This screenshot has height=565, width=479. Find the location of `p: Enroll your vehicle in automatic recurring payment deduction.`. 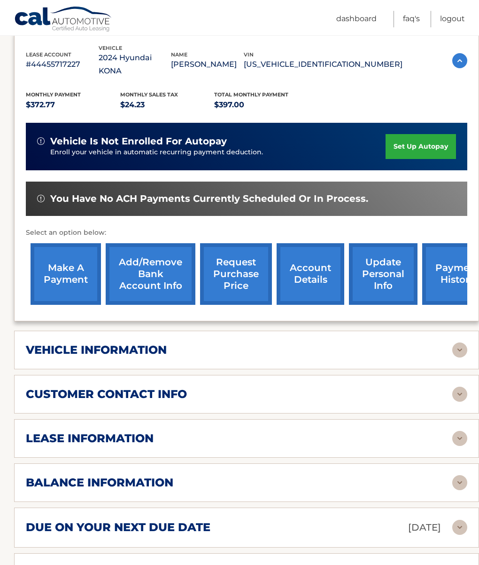

p: Enroll your vehicle in automatic recurring payment deduction. is located at coordinates (218, 152).